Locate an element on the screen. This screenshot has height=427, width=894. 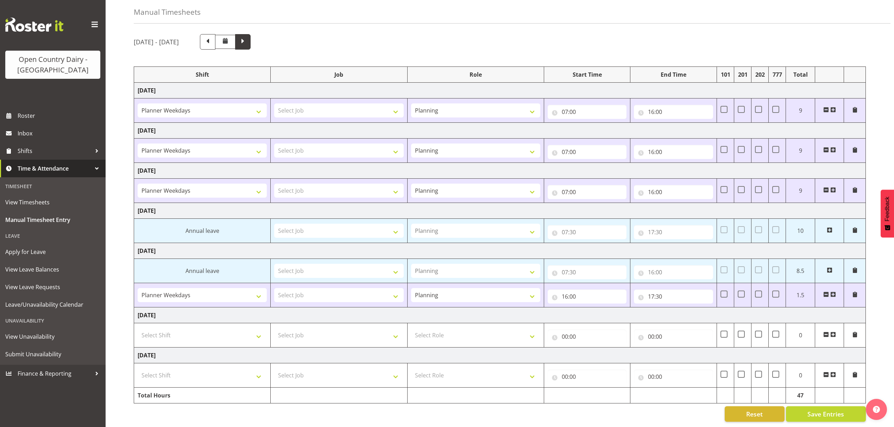
img: help-xxl-2.png is located at coordinates (876, 410).